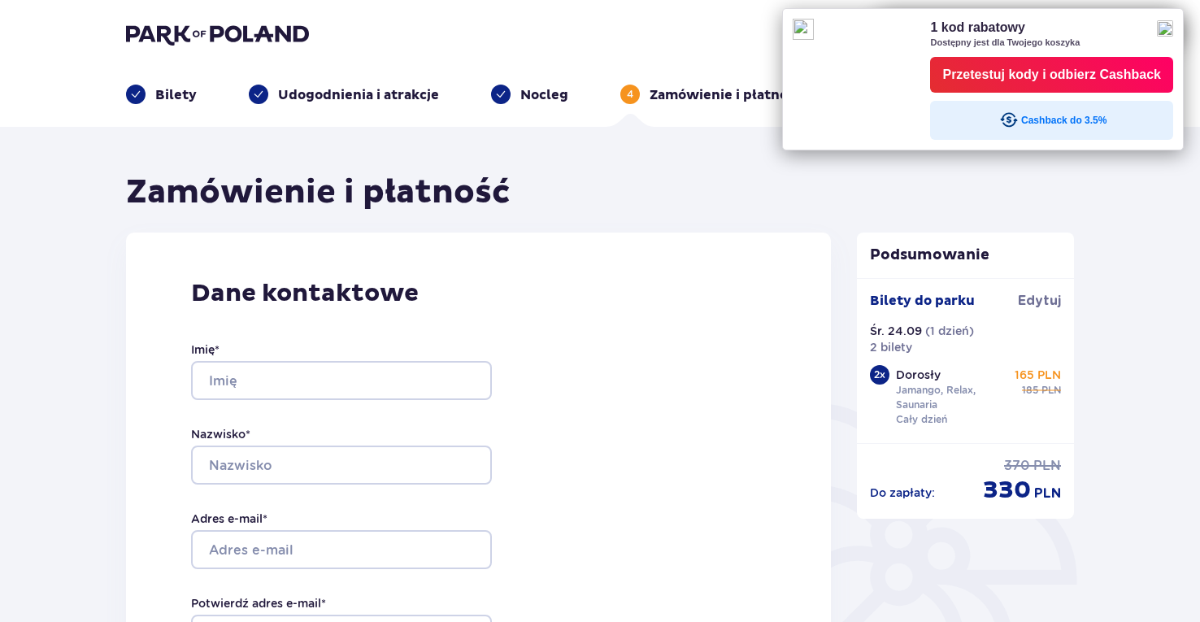 The width and height of the screenshot is (1200, 622). What do you see at coordinates (359, 95) in the screenshot?
I see `p: Udogodnienia i atrakcje` at bounding box center [359, 95].